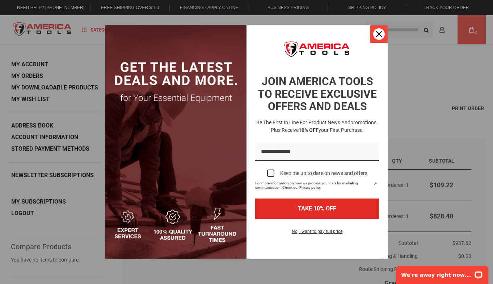 This screenshot has height=284, width=493. I want to click on input: Email field, so click(317, 152).